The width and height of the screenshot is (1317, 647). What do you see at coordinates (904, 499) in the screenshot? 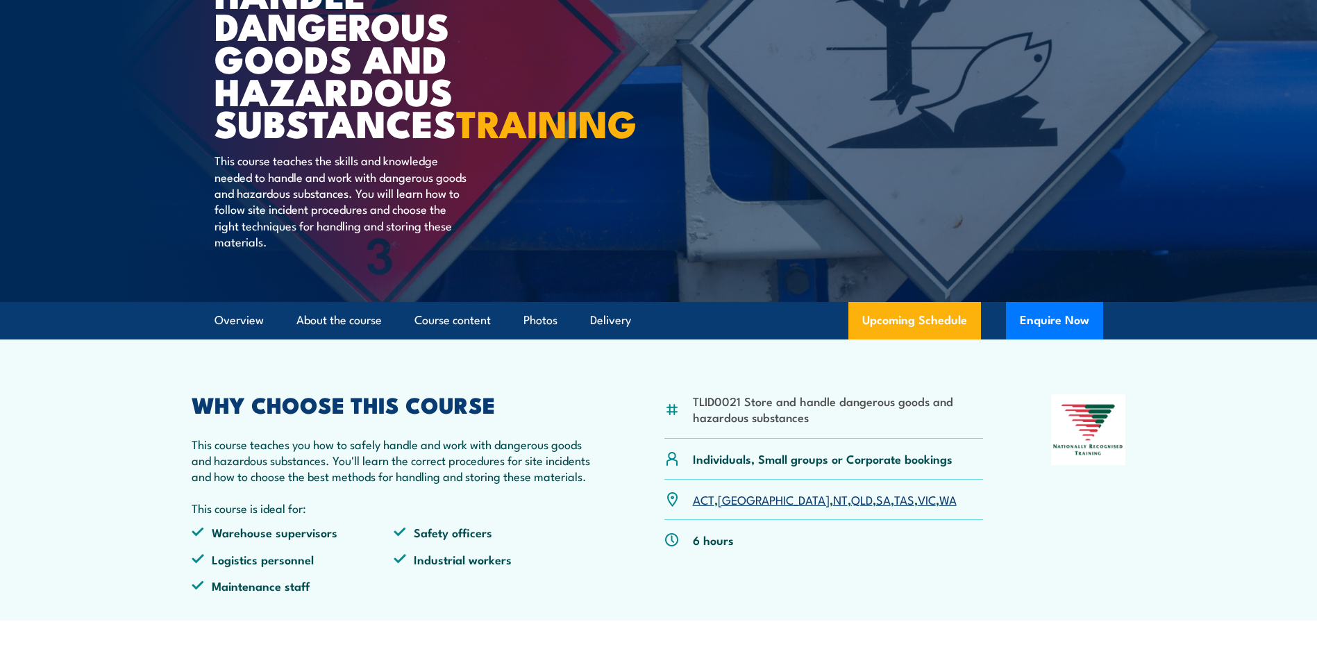
I see `a: TAS` at bounding box center [904, 499].